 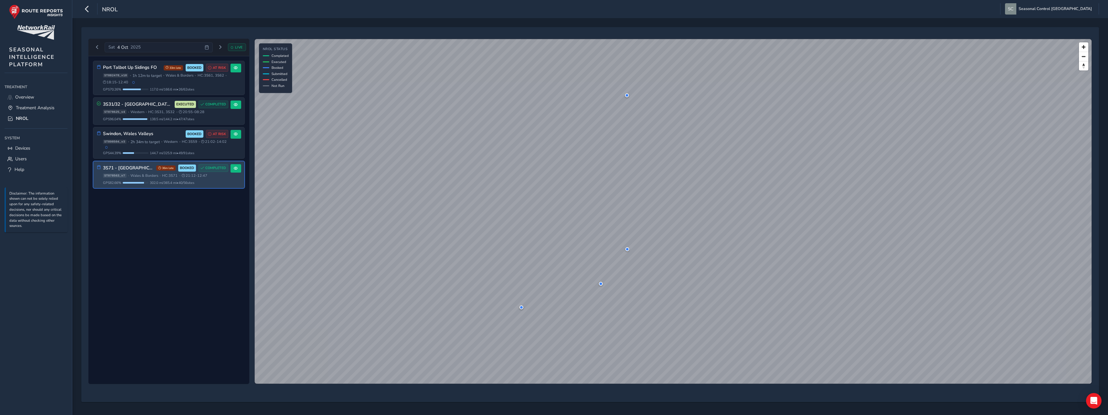 I want to click on span: 2025, so click(x=136, y=47).